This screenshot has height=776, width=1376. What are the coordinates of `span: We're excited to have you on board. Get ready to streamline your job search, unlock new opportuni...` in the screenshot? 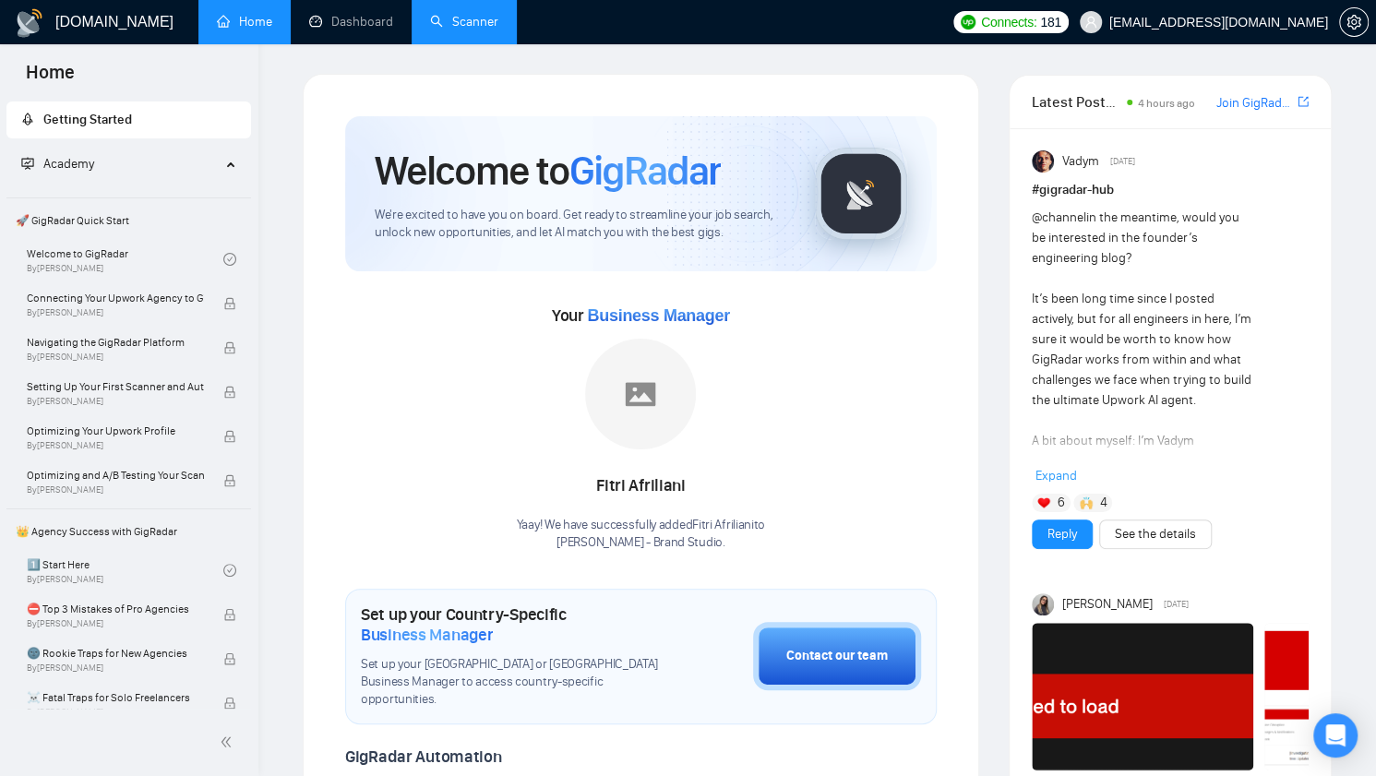 It's located at (579, 224).